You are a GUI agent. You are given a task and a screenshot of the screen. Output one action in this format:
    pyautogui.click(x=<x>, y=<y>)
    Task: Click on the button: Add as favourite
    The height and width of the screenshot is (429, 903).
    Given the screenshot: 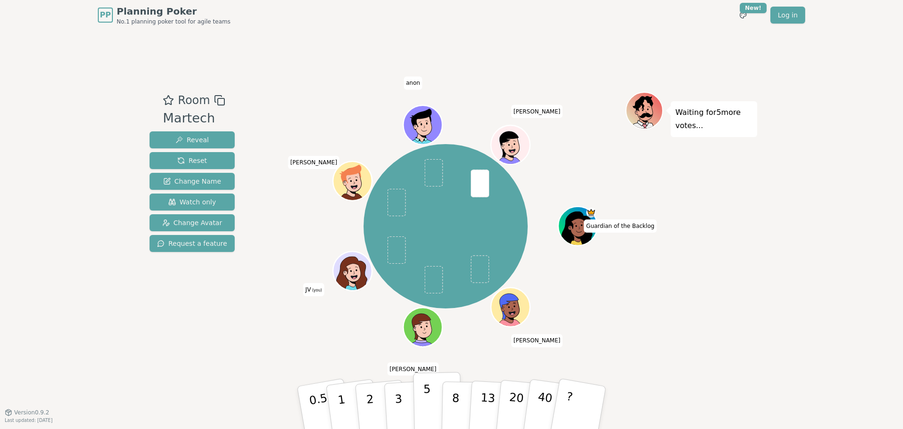 What is the action you would take?
    pyautogui.click(x=168, y=100)
    